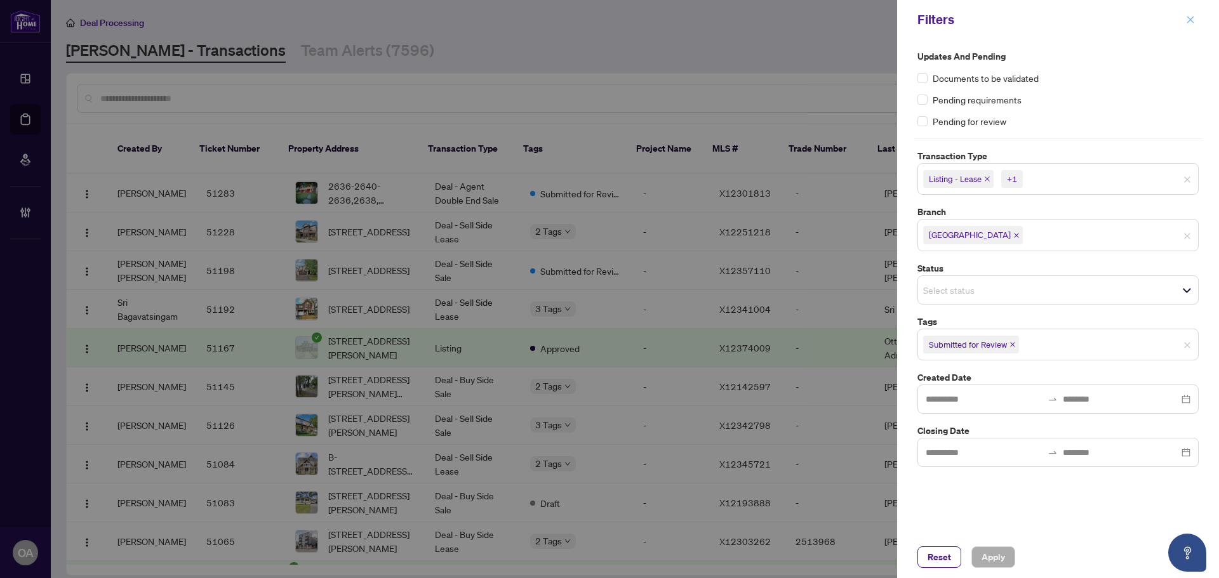 The image size is (1219, 578). Describe the element at coordinates (977, 100) in the screenshot. I see `span: Pending requirements` at that location.